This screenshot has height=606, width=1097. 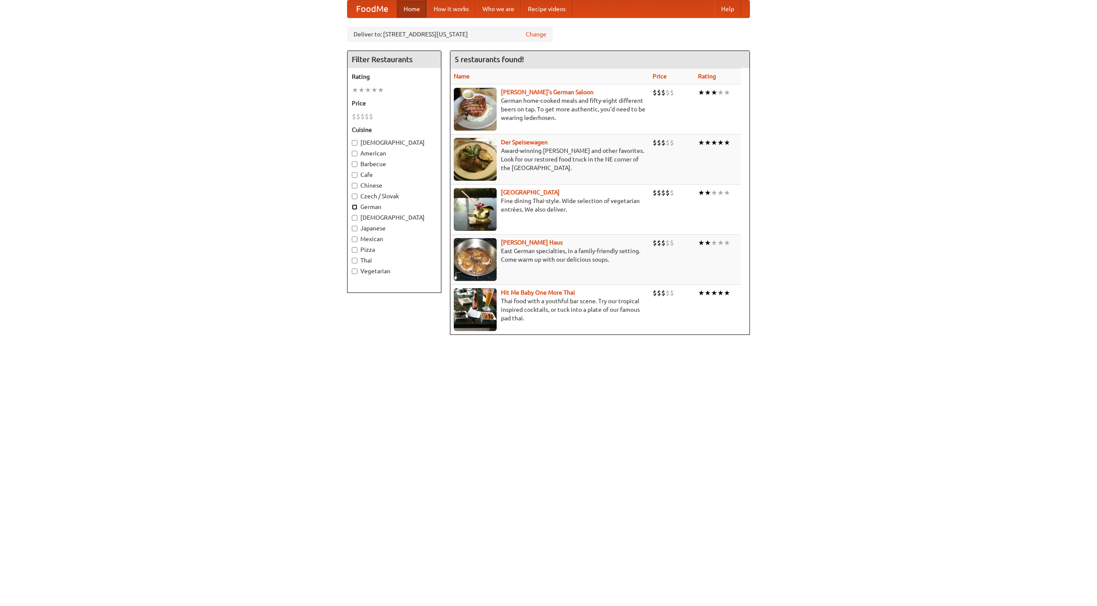 I want to click on b: Der Speisewagen, so click(x=524, y=142).